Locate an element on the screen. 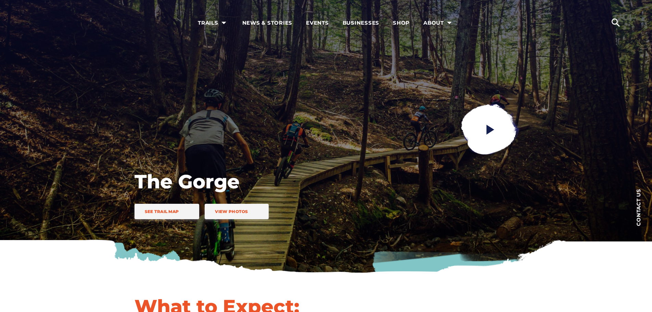  span: Events is located at coordinates (317, 23).